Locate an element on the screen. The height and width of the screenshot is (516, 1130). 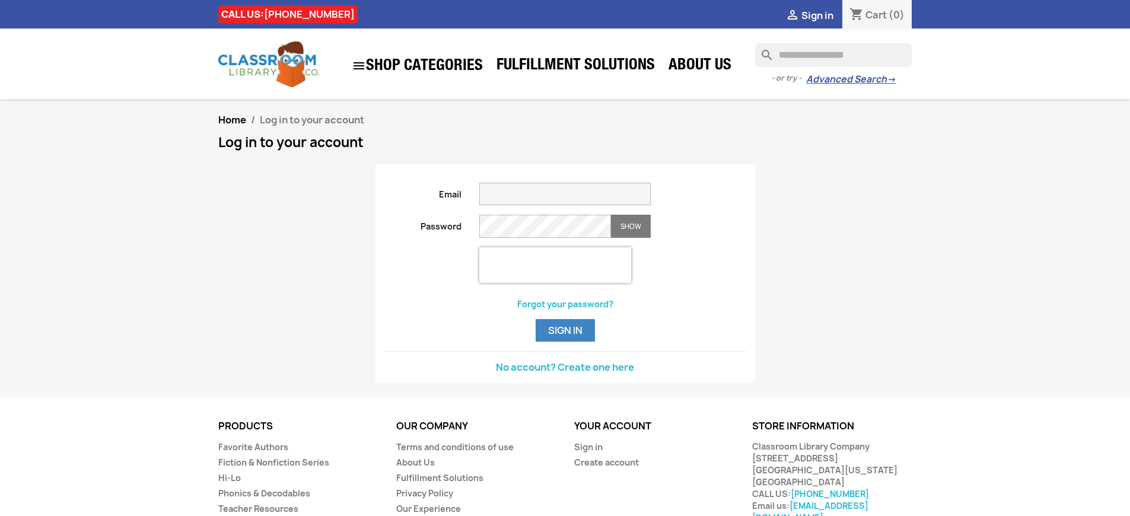
label: Email is located at coordinates (424, 192).